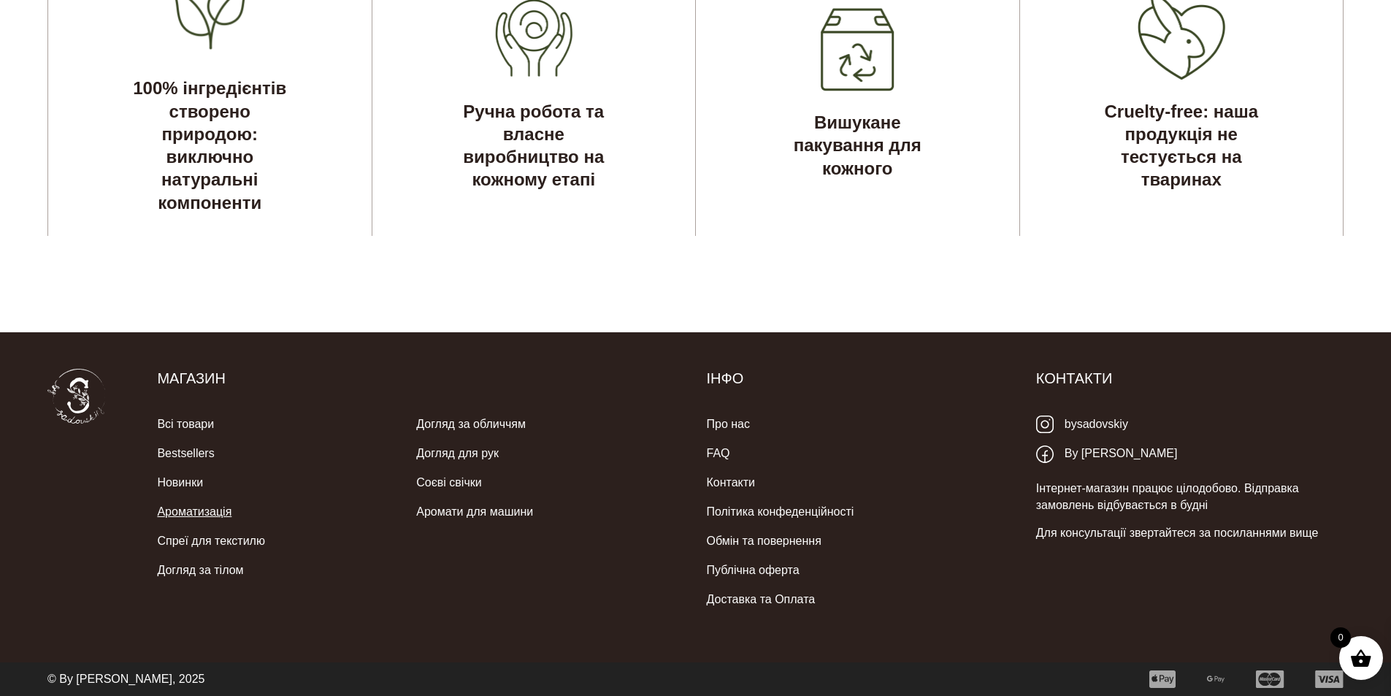 This screenshot has width=1391, height=696. What do you see at coordinates (1181, 145) in the screenshot?
I see `h5: Cruelty-free: наша продукція не тестується на тваринах` at bounding box center [1181, 145].